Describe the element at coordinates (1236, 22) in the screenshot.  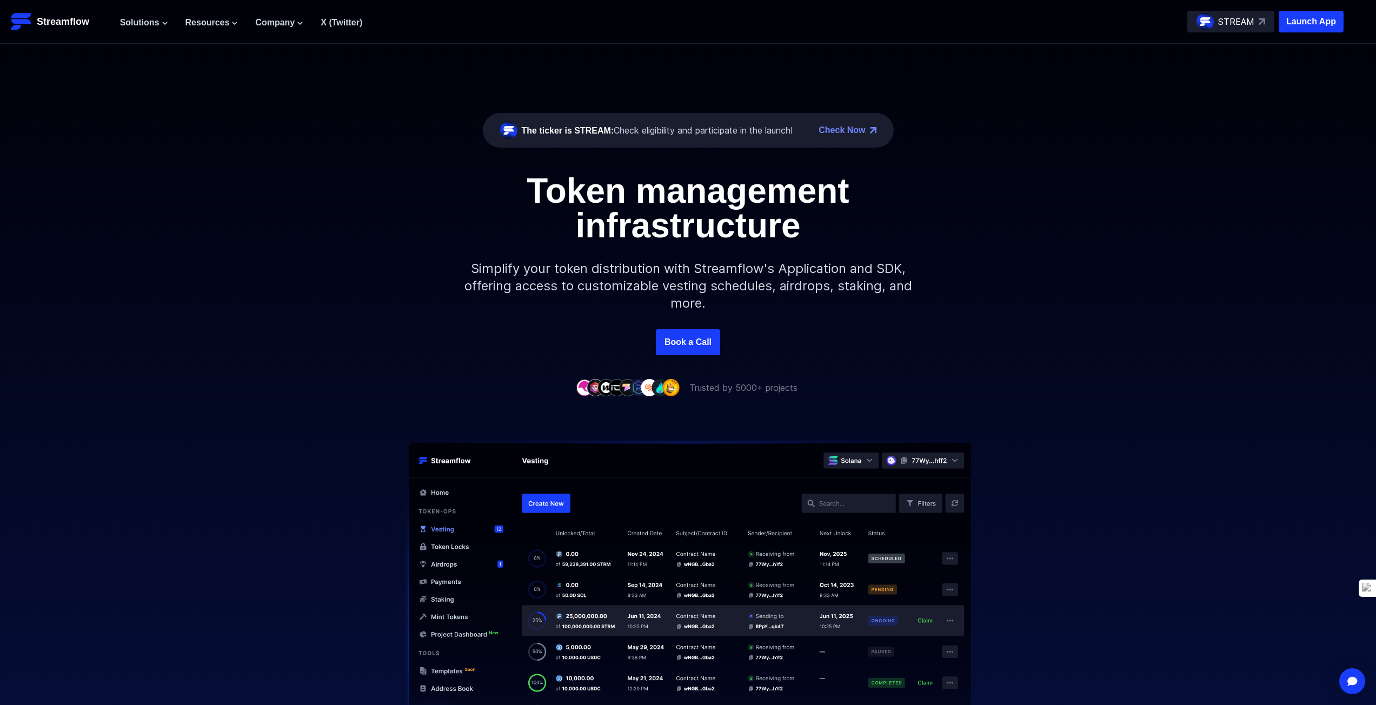
I see `p: STREAM` at that location.